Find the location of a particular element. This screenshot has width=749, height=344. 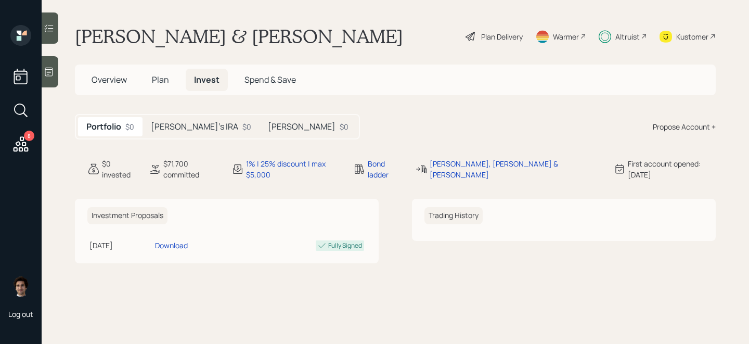

div: $71,700 committed is located at coordinates (191, 169).